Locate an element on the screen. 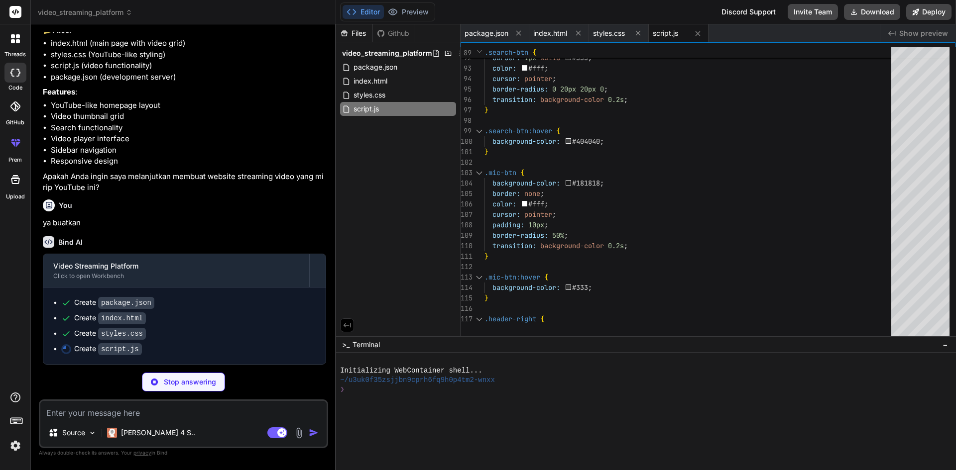  div: 95 is located at coordinates (466, 89).